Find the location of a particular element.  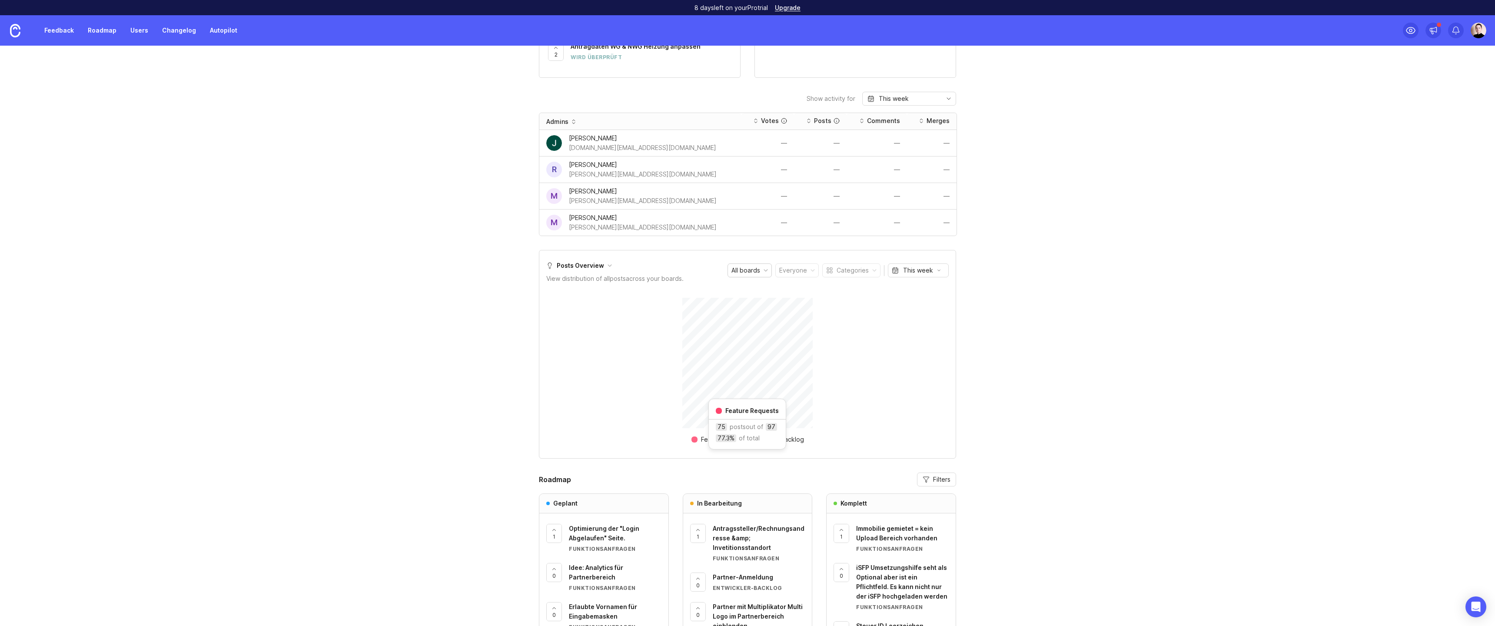

a: Partner-AnmeldungEntwickler-Backlog is located at coordinates (759, 582).